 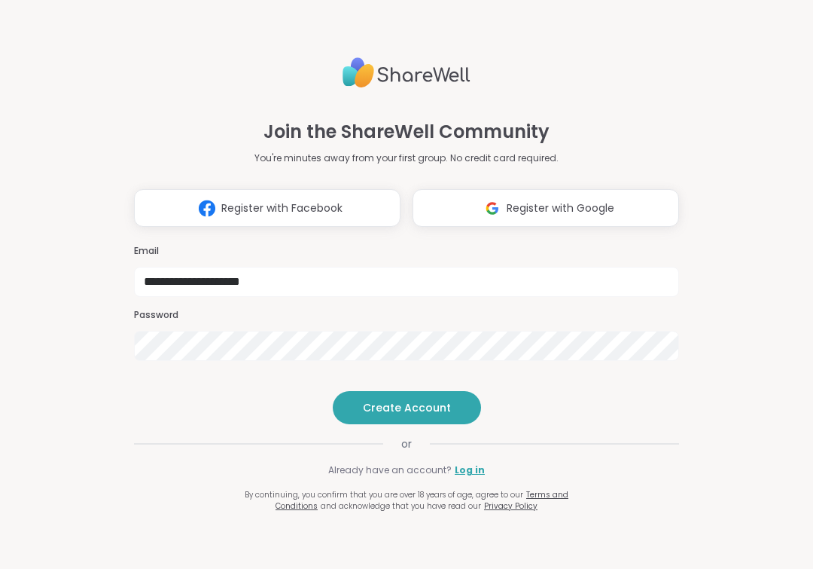 I want to click on button: Register with Google, so click(x=546, y=208).